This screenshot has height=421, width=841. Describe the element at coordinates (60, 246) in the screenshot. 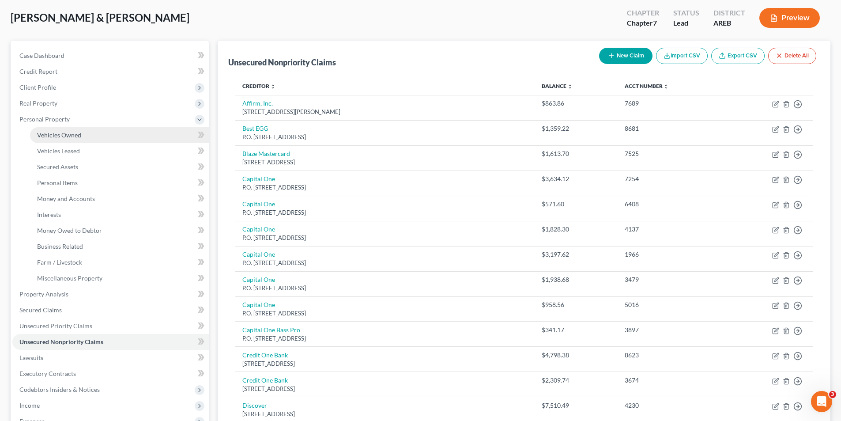

I see `span: Business Related` at that location.